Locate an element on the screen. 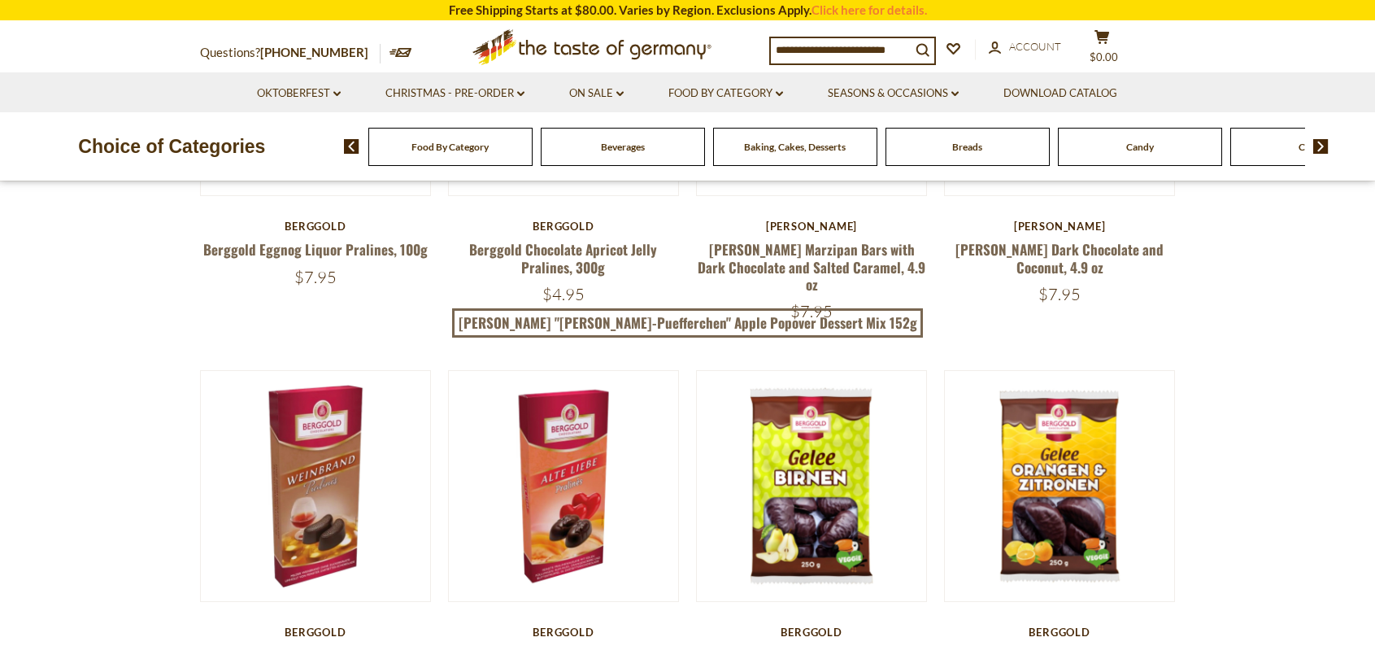  span: $0.00 is located at coordinates (1103, 57).